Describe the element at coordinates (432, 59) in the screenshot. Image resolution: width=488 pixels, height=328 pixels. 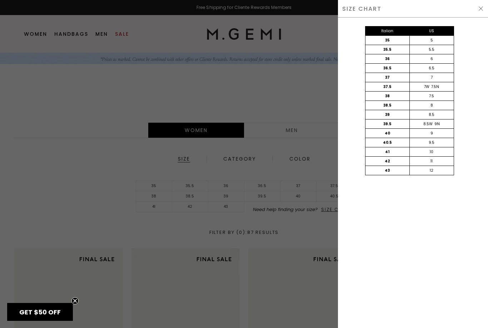
I see `div: 6` at that location.